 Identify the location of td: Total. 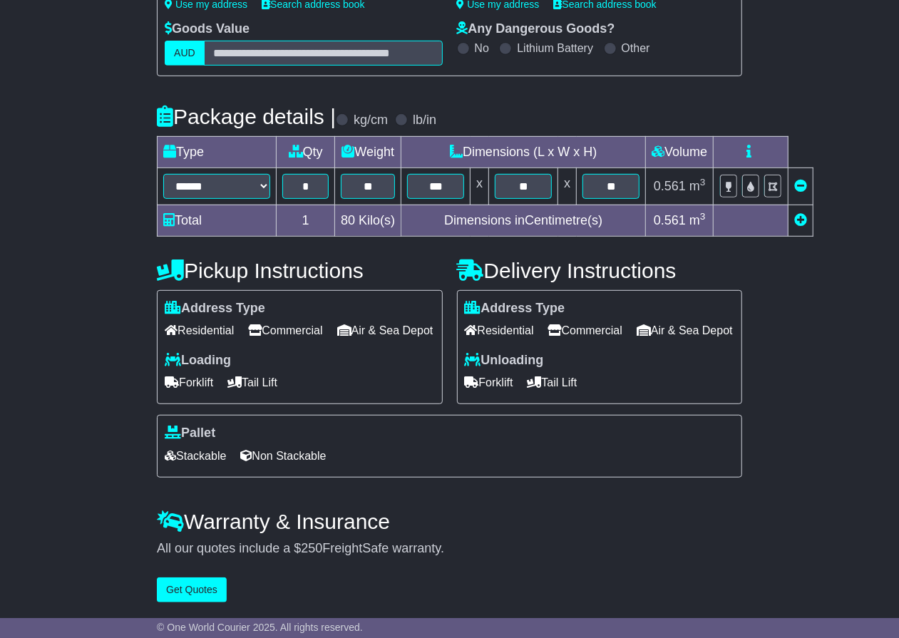
(217, 220).